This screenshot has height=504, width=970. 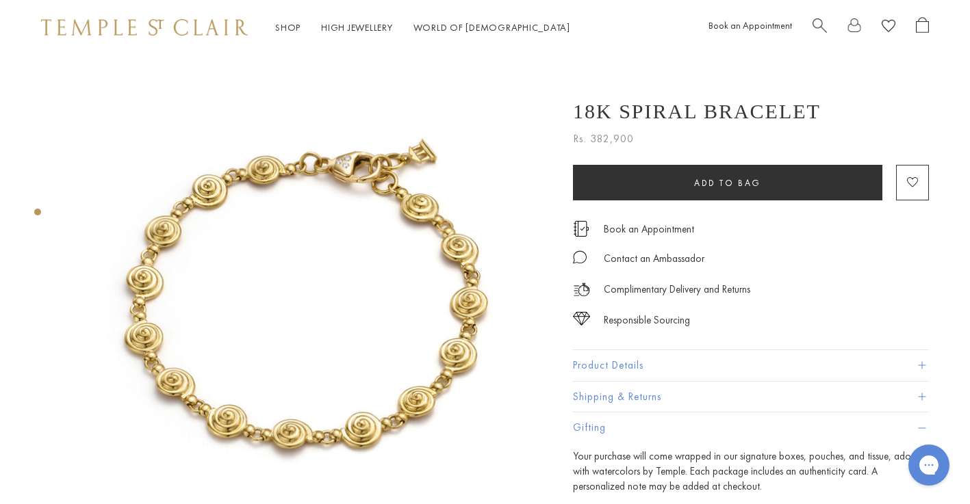 I want to click on a: ShopShop, so click(x=287, y=27).